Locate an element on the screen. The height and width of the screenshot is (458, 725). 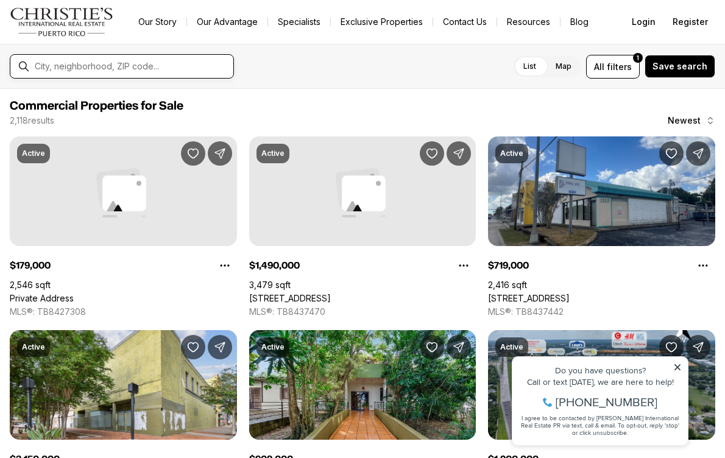
button: Save search is located at coordinates (680, 66).